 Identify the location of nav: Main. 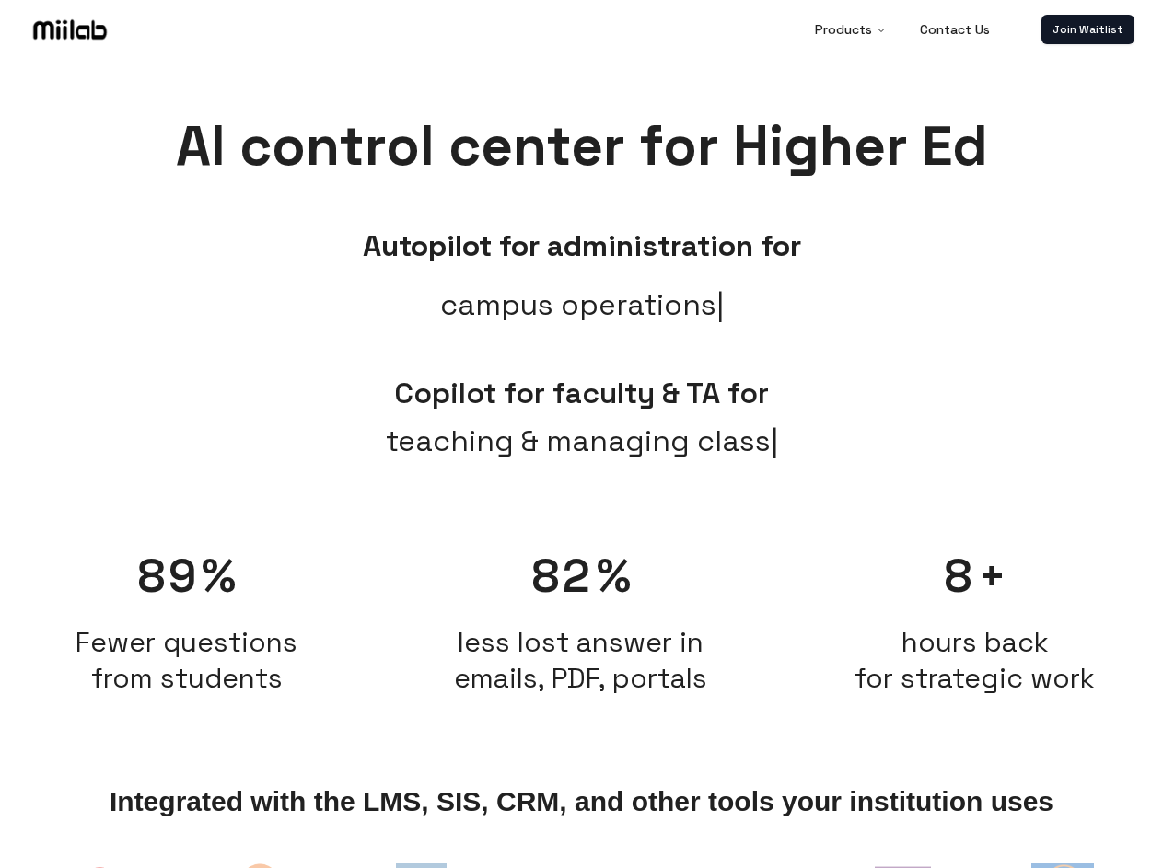
(902, 29).